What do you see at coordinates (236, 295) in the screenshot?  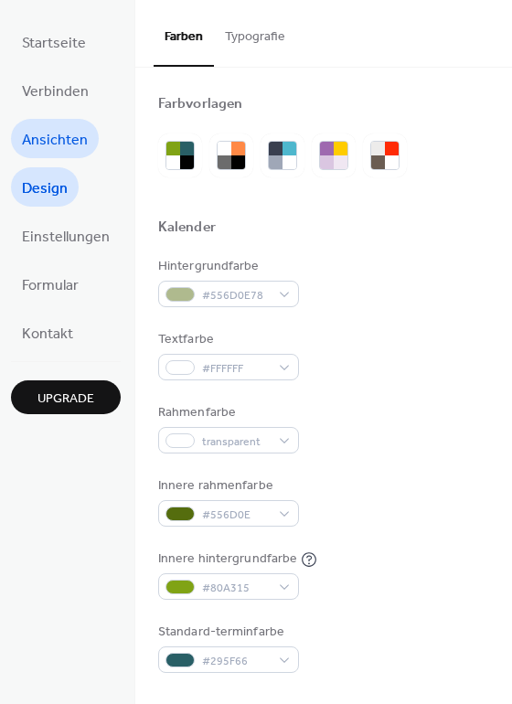 I see `span: #556D0E78` at bounding box center [236, 295].